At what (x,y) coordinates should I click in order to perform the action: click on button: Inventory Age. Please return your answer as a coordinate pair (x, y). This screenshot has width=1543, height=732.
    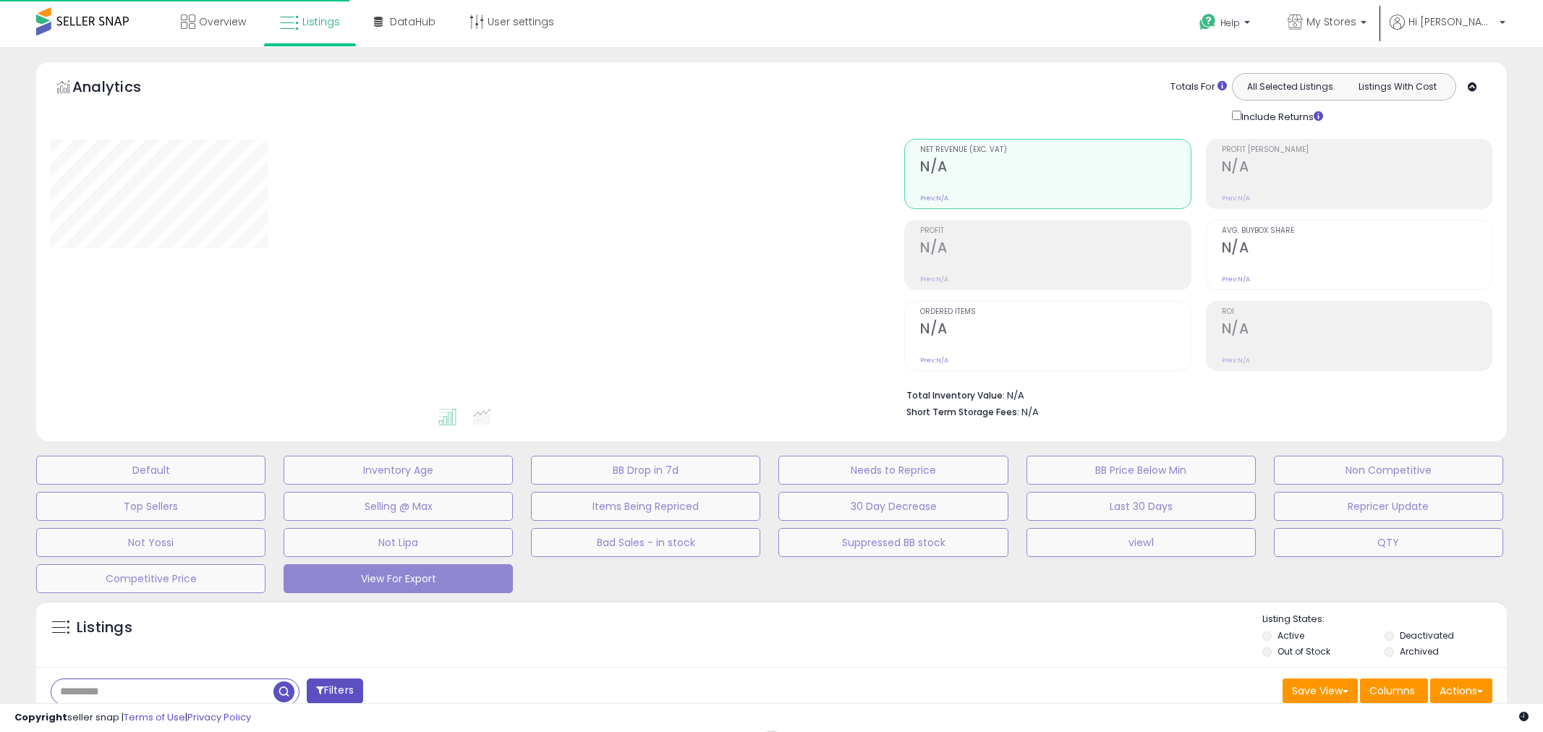
    Looking at the image, I should click on (398, 470).